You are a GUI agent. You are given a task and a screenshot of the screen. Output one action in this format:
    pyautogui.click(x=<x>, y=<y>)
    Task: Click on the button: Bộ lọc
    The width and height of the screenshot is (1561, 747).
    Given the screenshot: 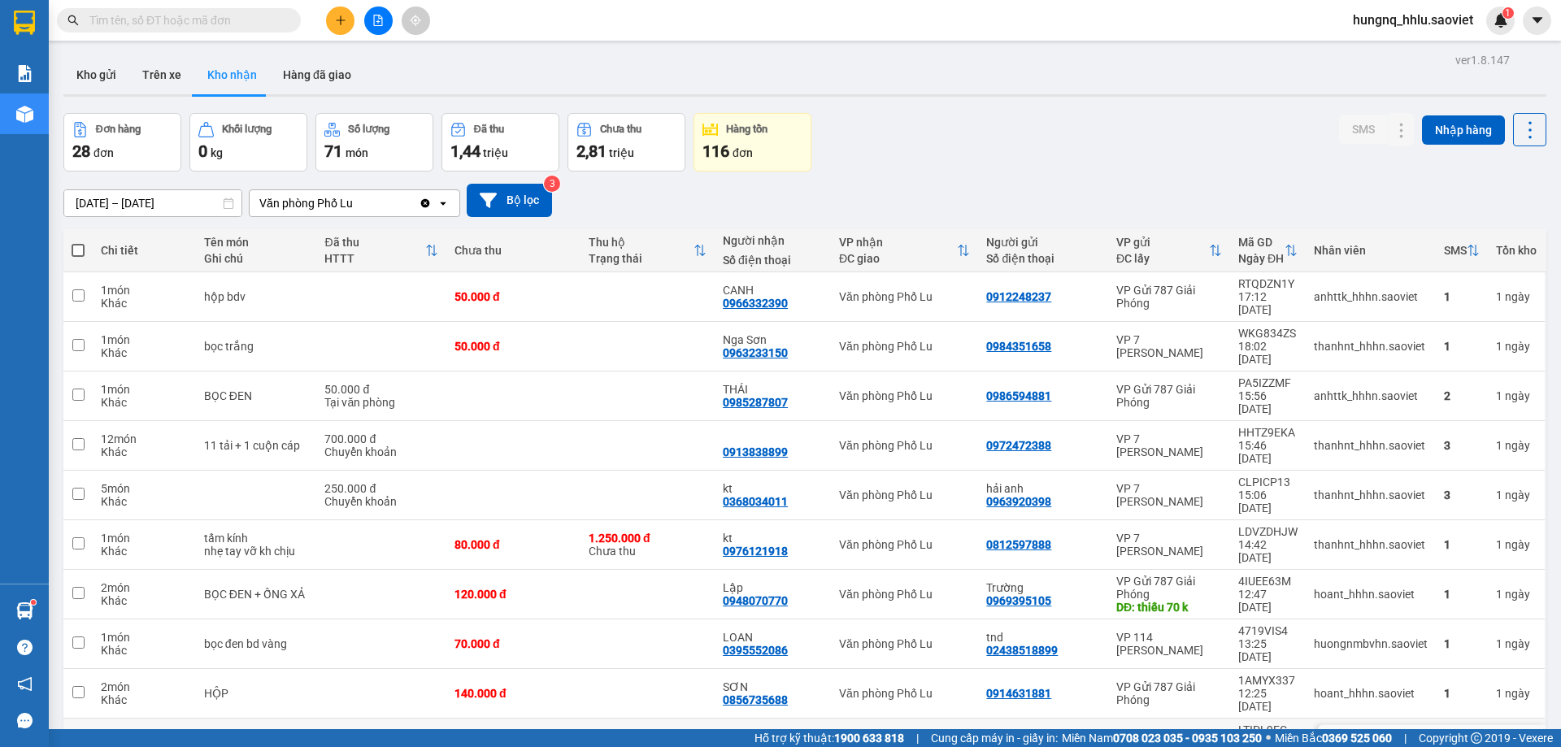 What is the action you would take?
    pyautogui.click(x=509, y=200)
    